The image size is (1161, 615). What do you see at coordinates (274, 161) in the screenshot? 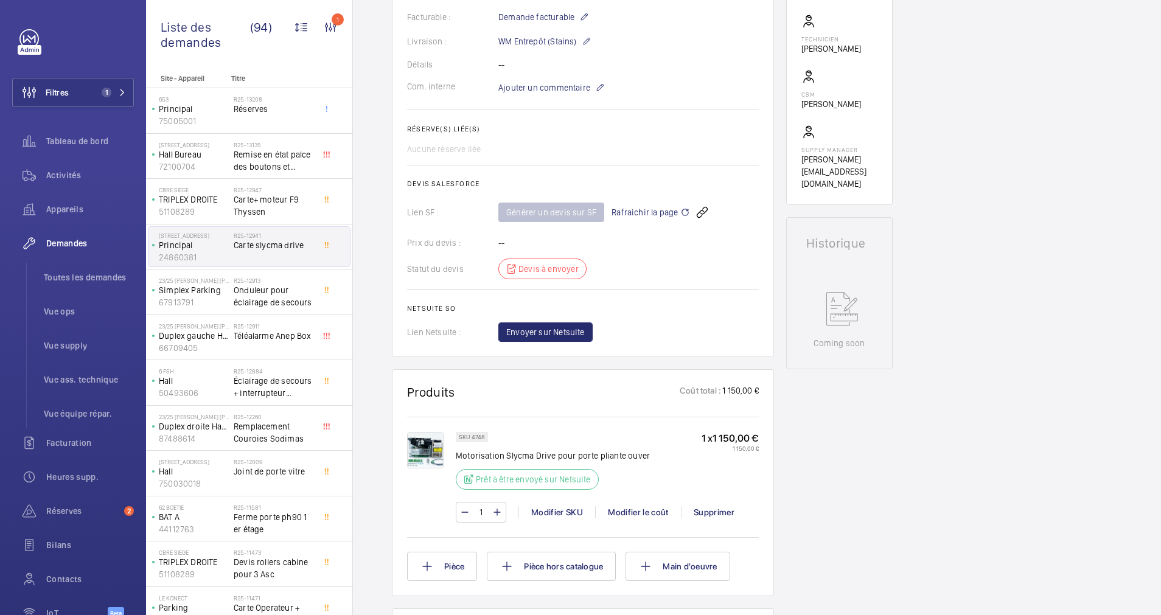
I see `span: Remise en état palce des boutons et rempmlacement afficheur palier.` at bounding box center [274, 161].